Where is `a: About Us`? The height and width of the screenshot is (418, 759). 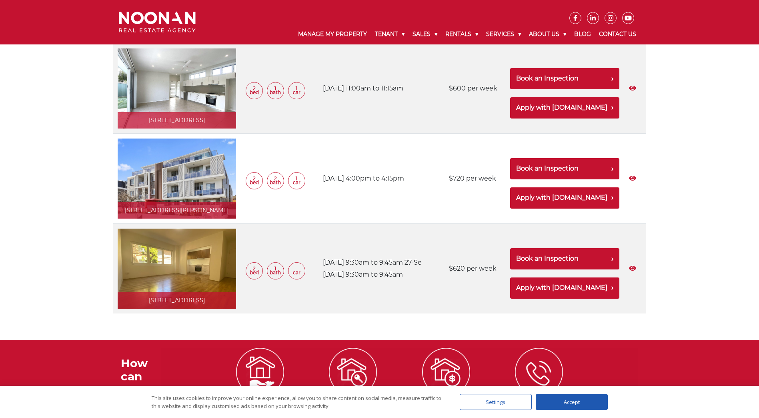 a: About Us is located at coordinates (548, 34).